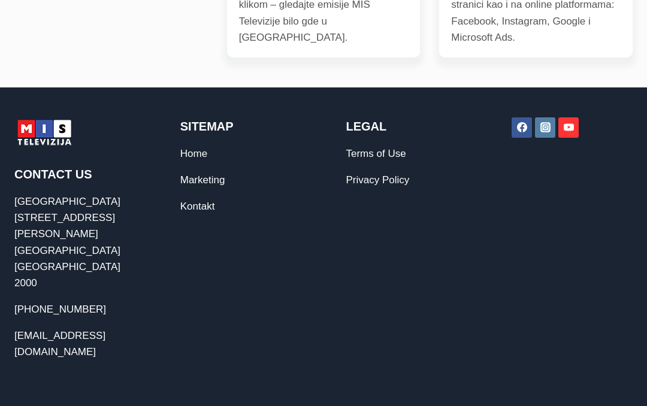 The height and width of the screenshot is (406, 647). I want to click on a: Kontakt, so click(198, 206).